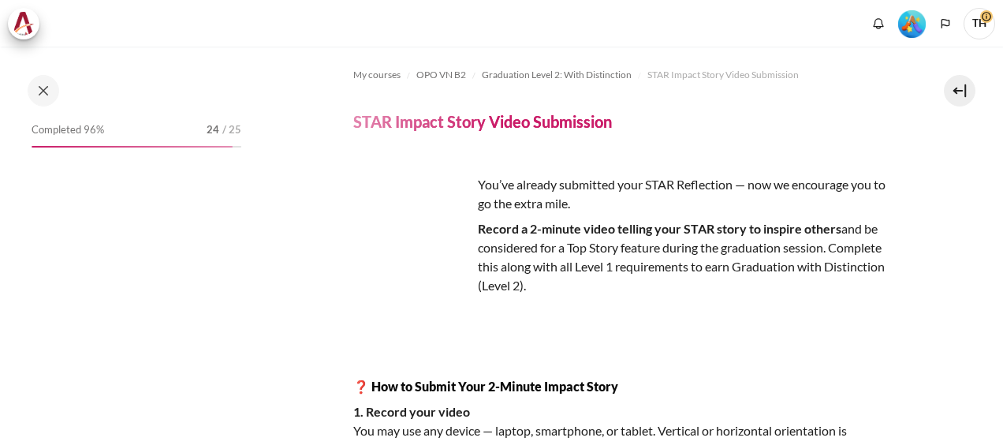  Describe the element at coordinates (622, 194) in the screenshot. I see `p: You’ve already submitted your STAR Reflection — now we encourage you to go the extra mile.` at that location.